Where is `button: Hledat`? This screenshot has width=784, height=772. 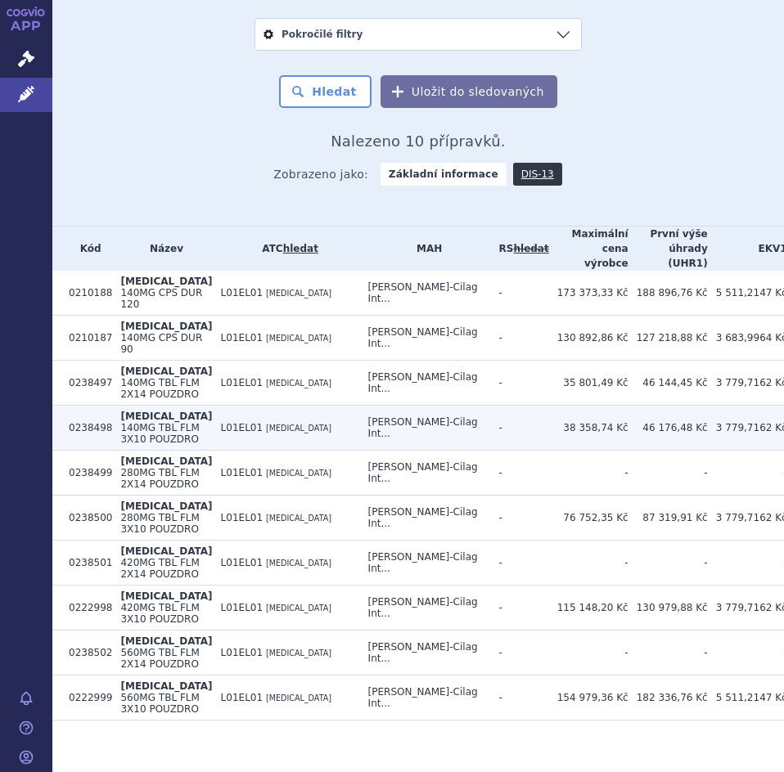 button: Hledat is located at coordinates (325, 92).